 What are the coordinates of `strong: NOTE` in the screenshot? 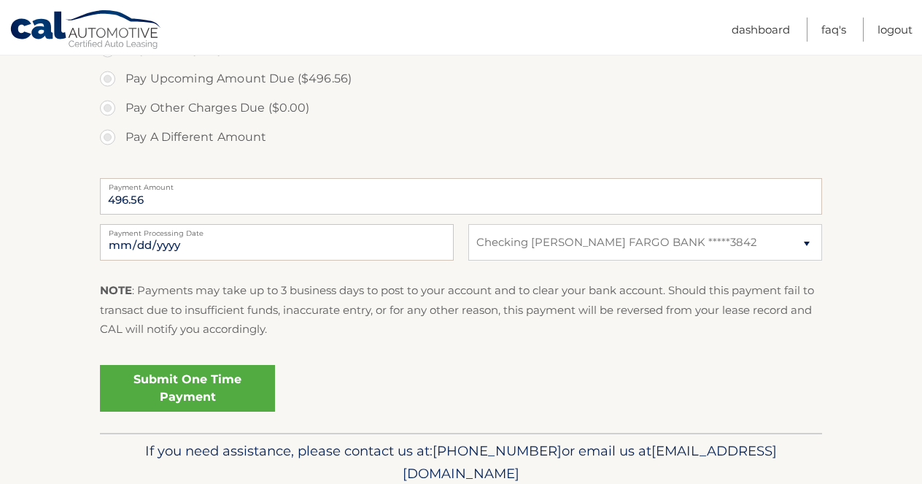 It's located at (116, 290).